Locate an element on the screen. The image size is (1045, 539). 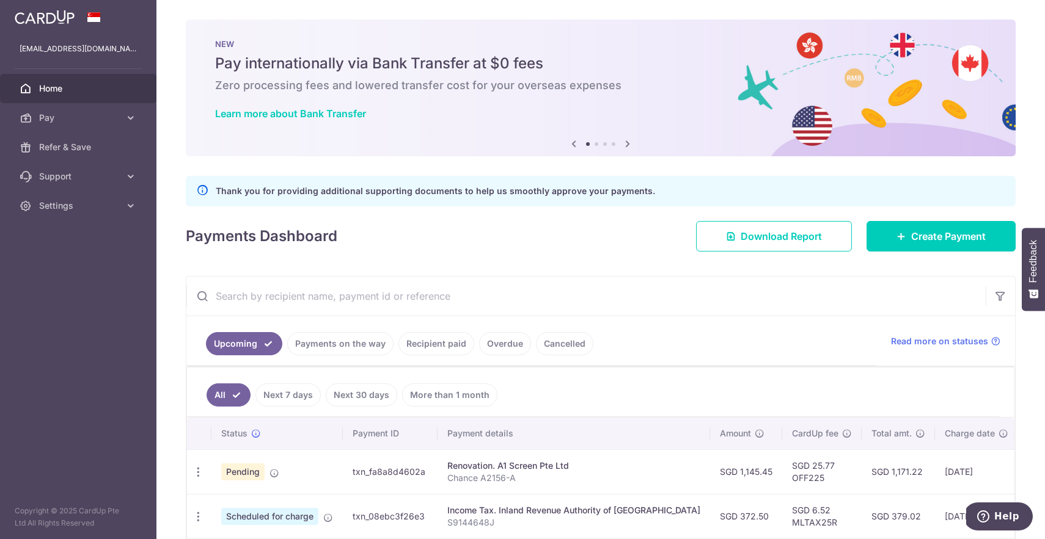
span: Pending is located at coordinates (243, 472).